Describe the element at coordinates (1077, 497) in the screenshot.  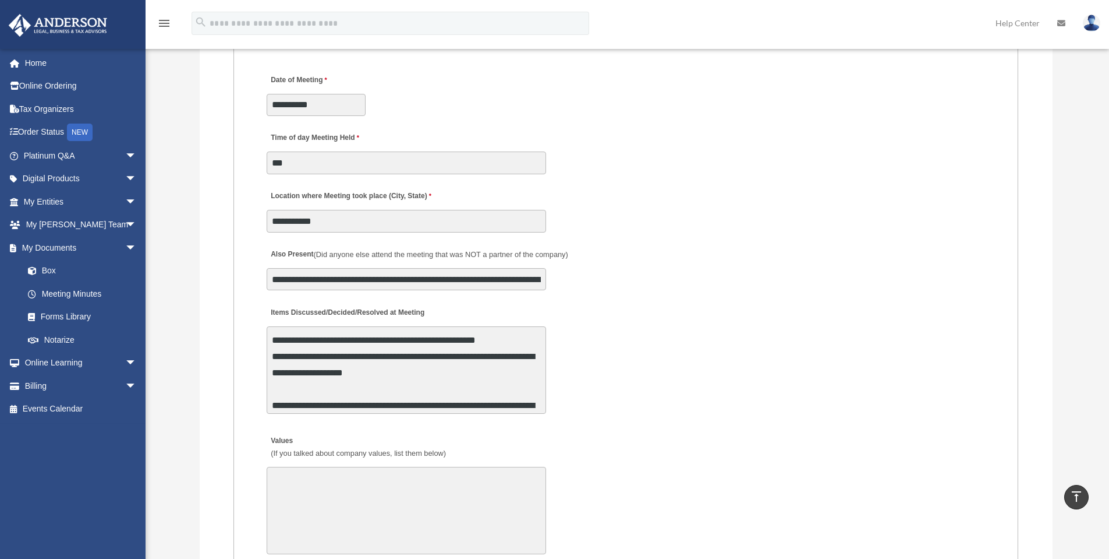
I see `a: vertical_align_top` at that location.